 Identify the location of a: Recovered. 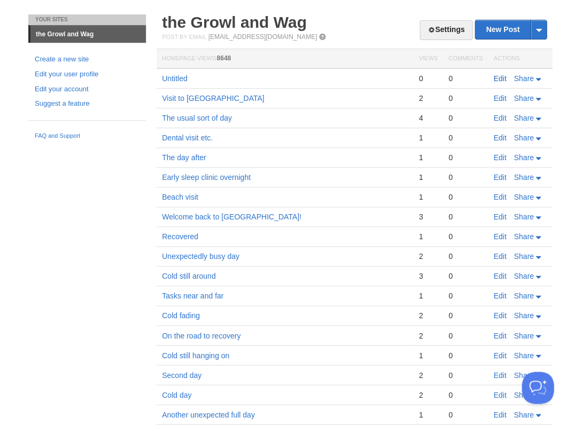
(180, 237).